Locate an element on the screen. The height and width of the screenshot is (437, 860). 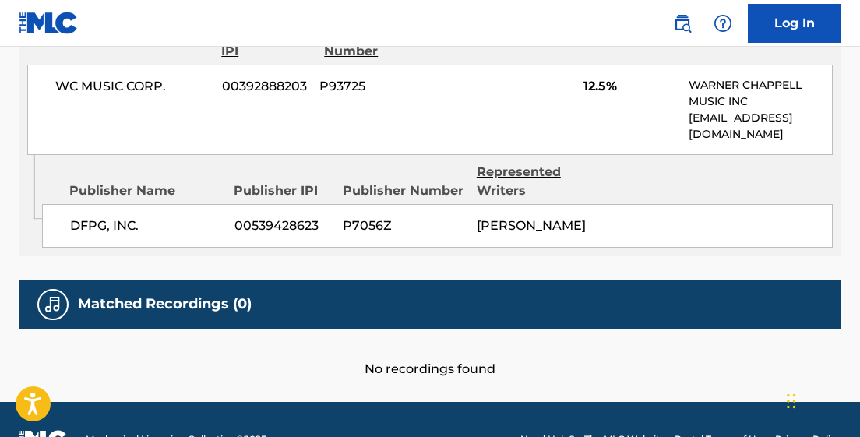
div: Publisher Number is located at coordinates (404, 191).